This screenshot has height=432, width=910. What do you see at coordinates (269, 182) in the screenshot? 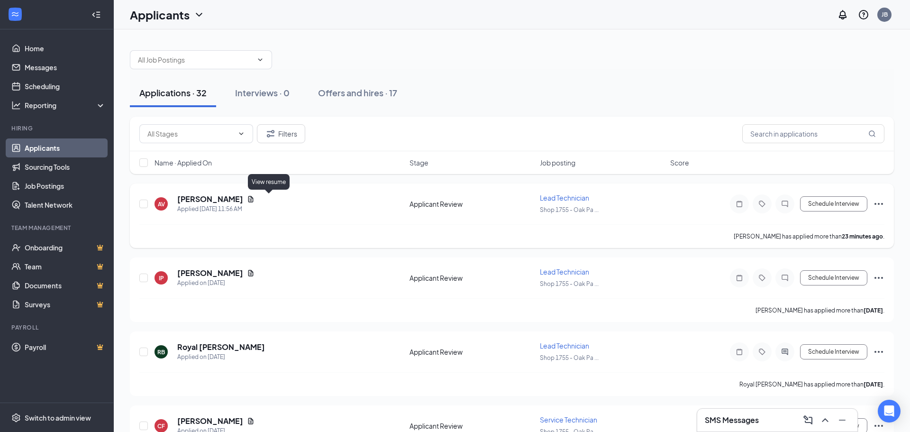
I see `div: View resume` at bounding box center [269, 182].